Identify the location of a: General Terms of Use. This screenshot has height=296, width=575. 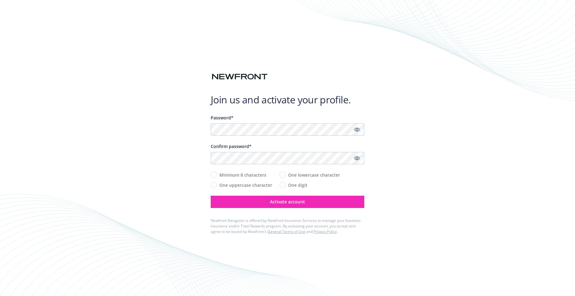
(286, 231).